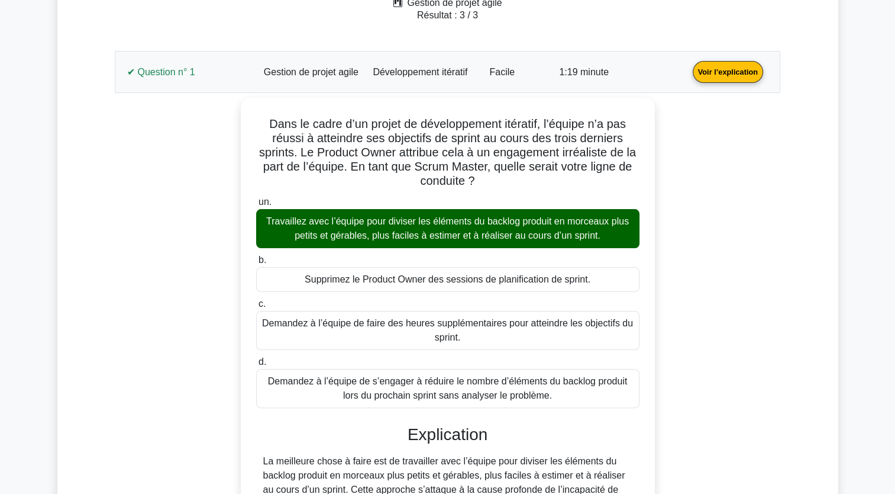 The height and width of the screenshot is (494, 895). What do you see at coordinates (262, 259) in the screenshot?
I see `span: b.` at bounding box center [262, 259].